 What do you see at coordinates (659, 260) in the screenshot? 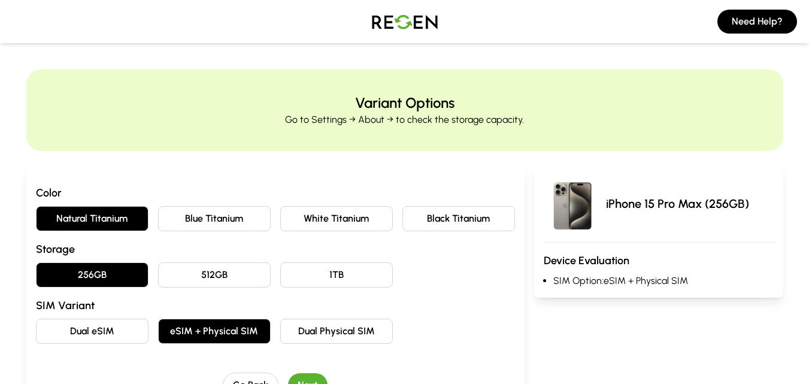
I see `h3: Device Evaluation` at bounding box center [659, 260].